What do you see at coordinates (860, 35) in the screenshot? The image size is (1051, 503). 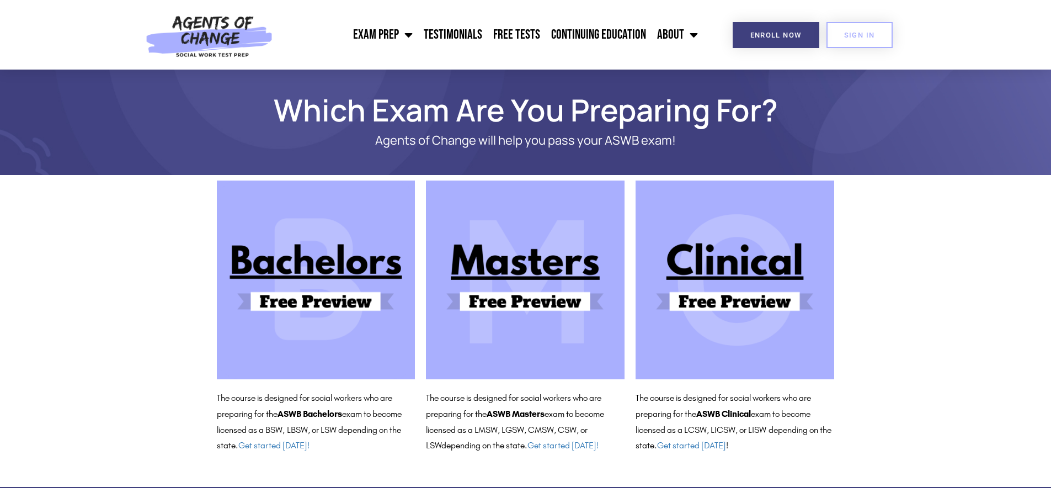 I see `span: SIGN IN` at bounding box center [860, 35].